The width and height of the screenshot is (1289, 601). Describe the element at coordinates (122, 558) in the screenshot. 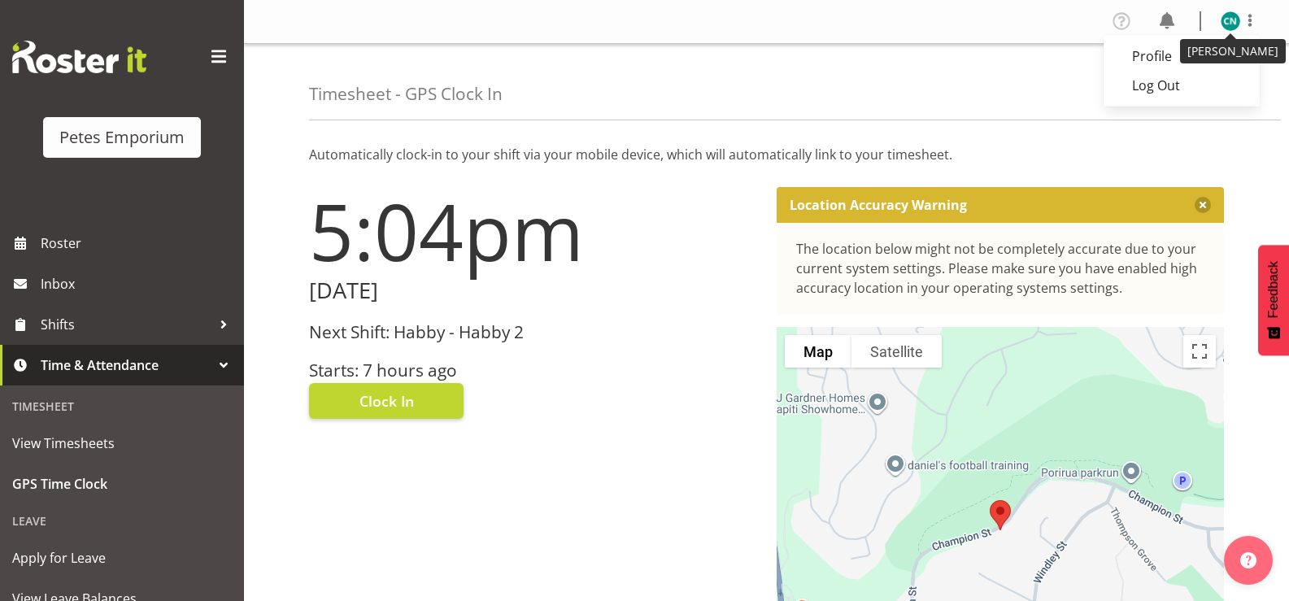

I see `a: Apply for Leave` at that location.